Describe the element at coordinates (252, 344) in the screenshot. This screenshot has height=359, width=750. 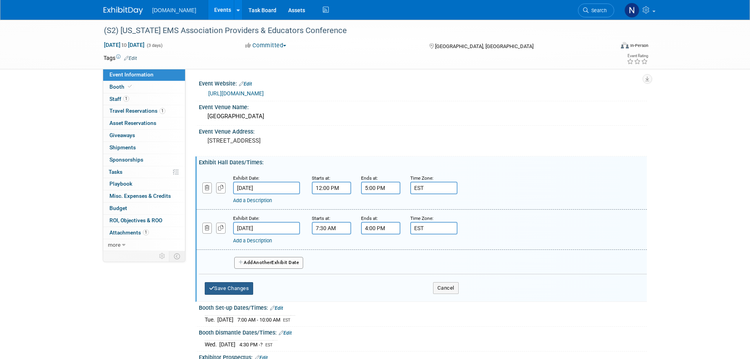
I see `span: 4:30 PM -` at that location.